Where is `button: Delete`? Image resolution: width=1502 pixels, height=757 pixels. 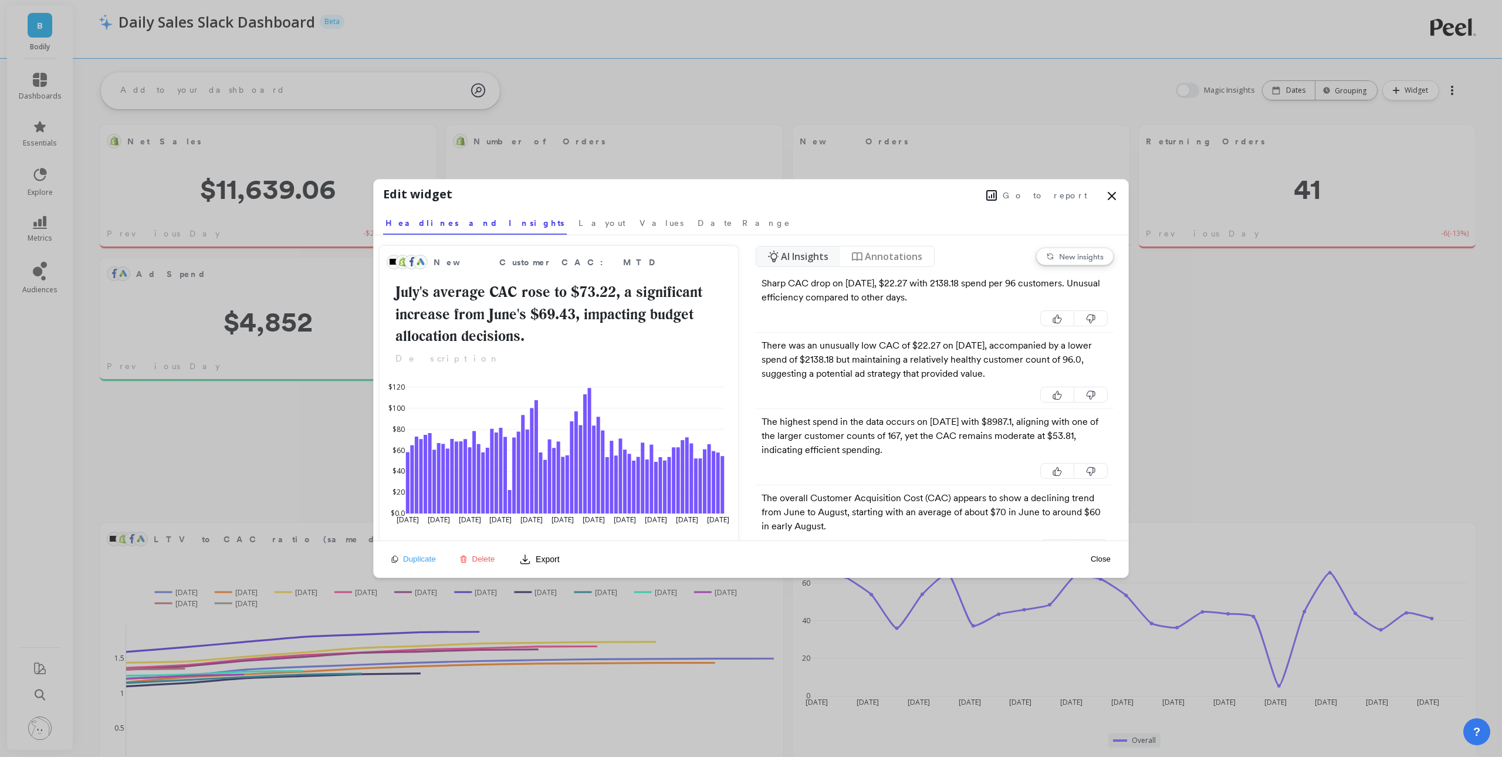 button: Delete is located at coordinates (477, 558).